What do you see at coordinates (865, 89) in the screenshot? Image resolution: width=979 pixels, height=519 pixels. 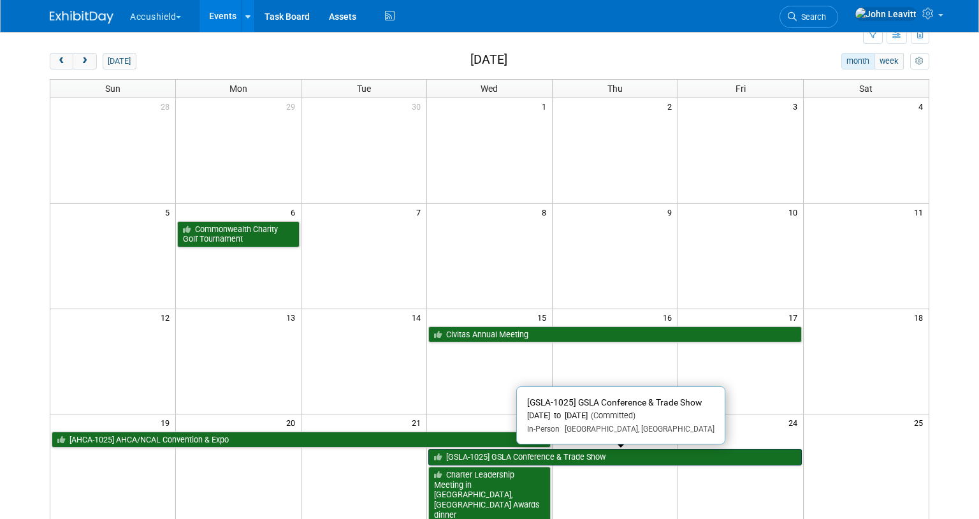 I see `span: Sat` at bounding box center [865, 89].